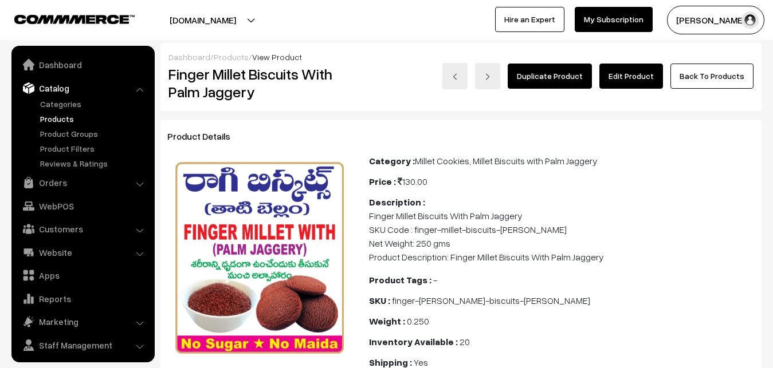 The height and width of the screenshot is (368, 773). What do you see at coordinates (206, 136) in the screenshot?
I see `span: Product Details` at bounding box center [206, 136].